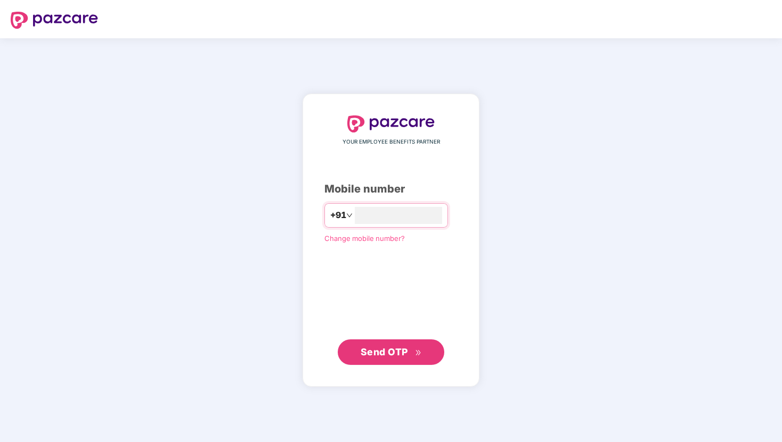 This screenshot has width=782, height=442. I want to click on span: down, so click(349, 216).